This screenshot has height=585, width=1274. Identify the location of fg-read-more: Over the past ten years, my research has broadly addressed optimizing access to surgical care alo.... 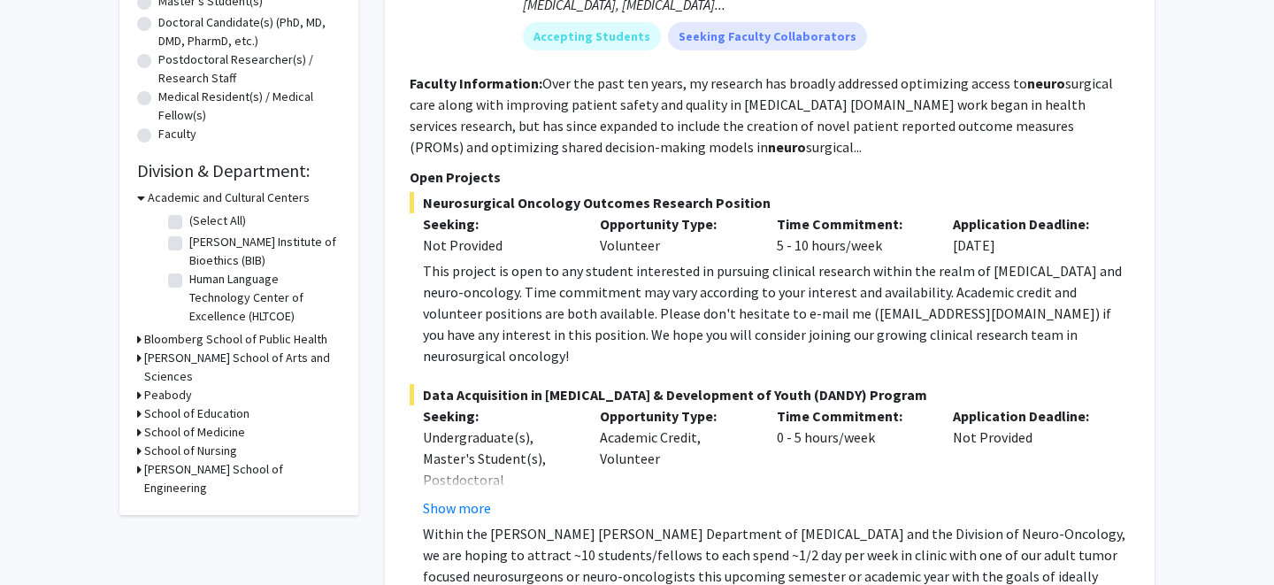
(761, 115).